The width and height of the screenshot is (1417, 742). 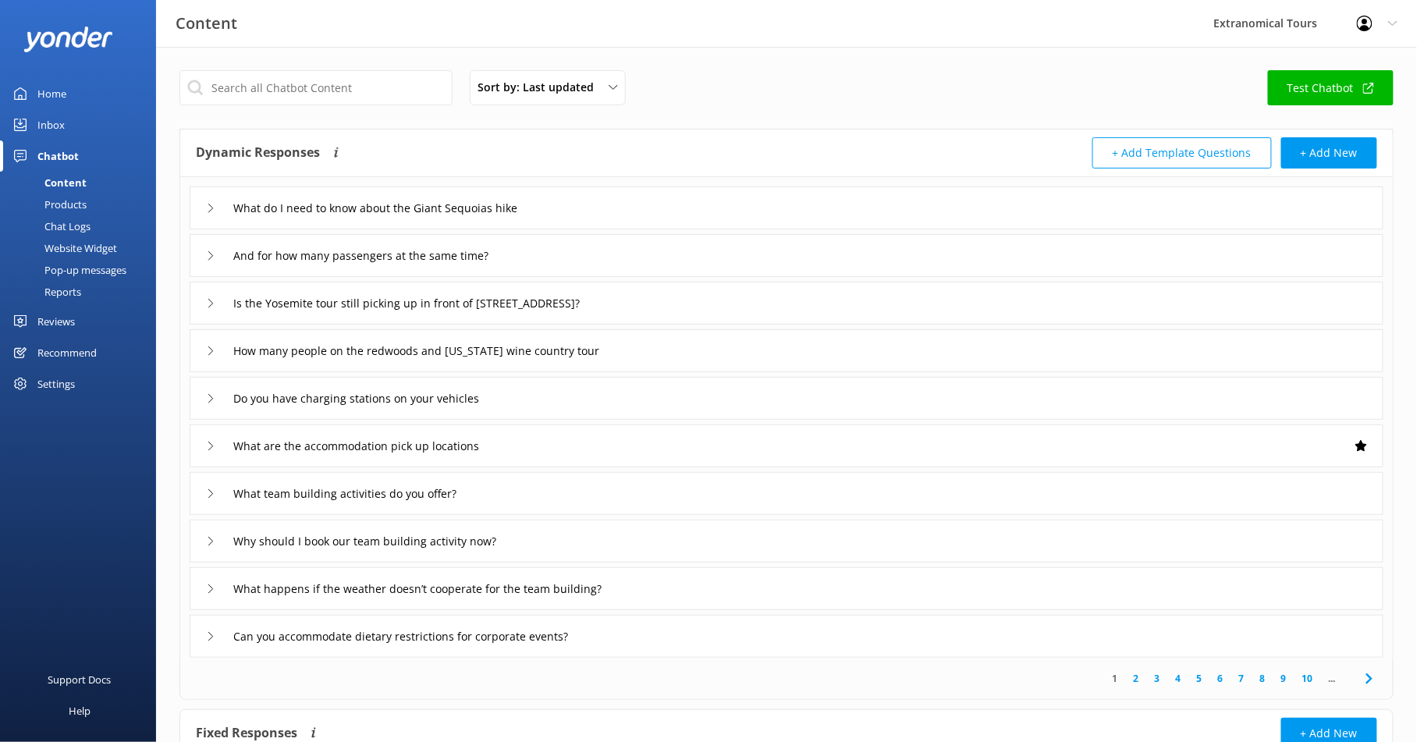 I want to click on div: Content, so click(x=48, y=183).